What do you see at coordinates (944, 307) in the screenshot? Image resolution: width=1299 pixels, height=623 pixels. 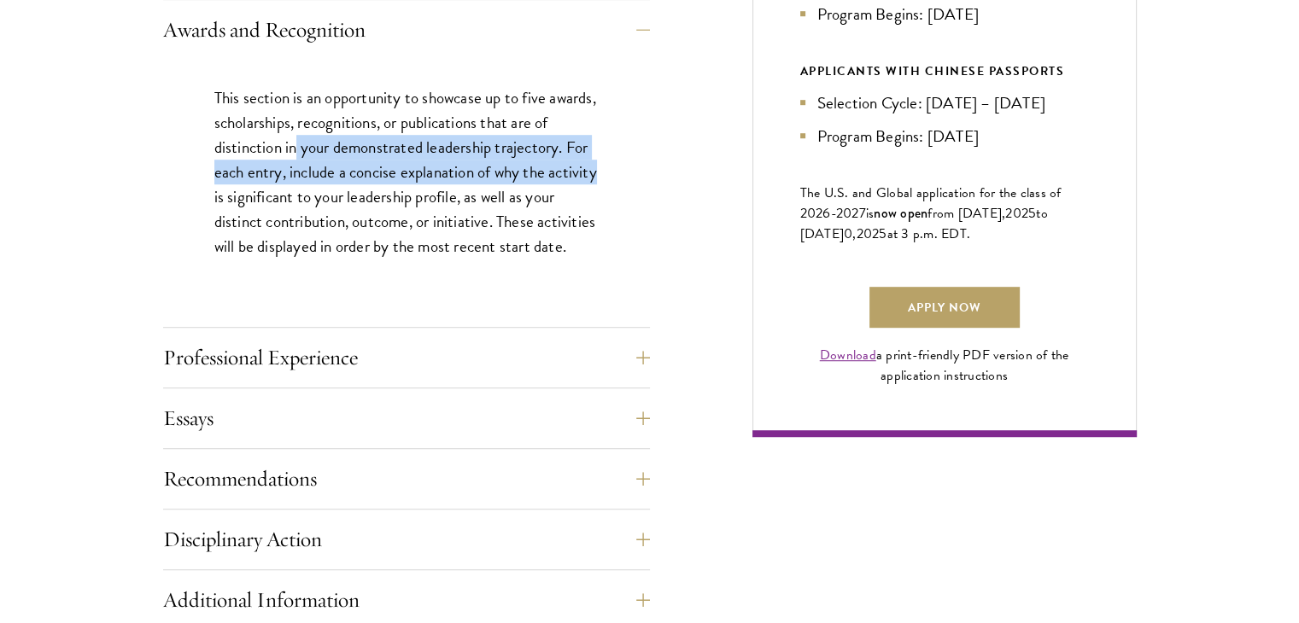 I see `a: Apply Now` at bounding box center [944, 307].